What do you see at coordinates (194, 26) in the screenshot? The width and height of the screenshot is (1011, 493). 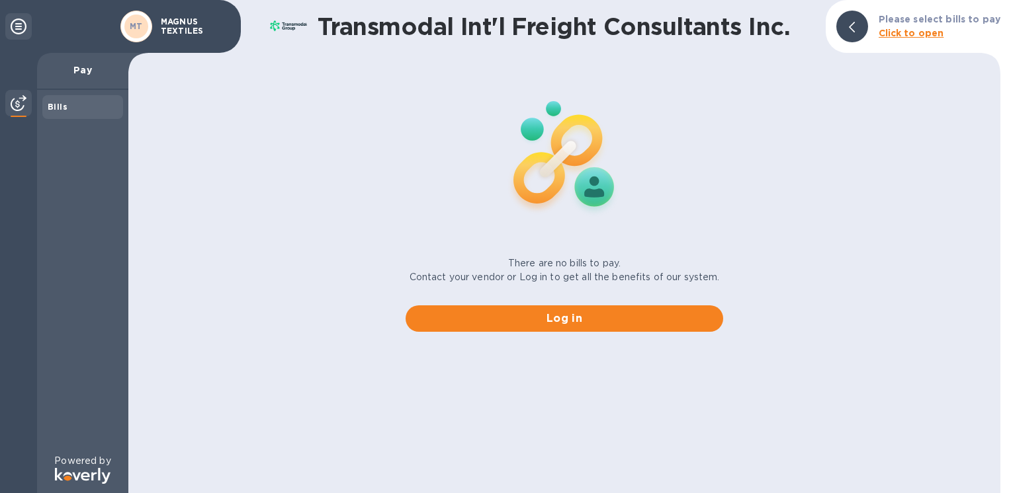 I see `p: MAGNUS TEXTILES` at bounding box center [194, 26].